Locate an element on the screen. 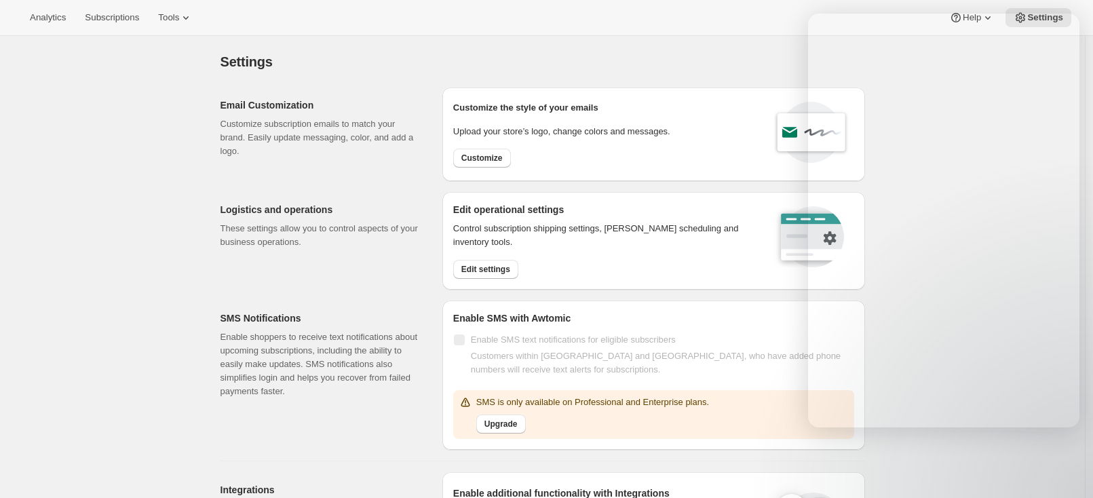 Image resolution: width=1093 pixels, height=498 pixels. button: Edit settings is located at coordinates (486, 269).